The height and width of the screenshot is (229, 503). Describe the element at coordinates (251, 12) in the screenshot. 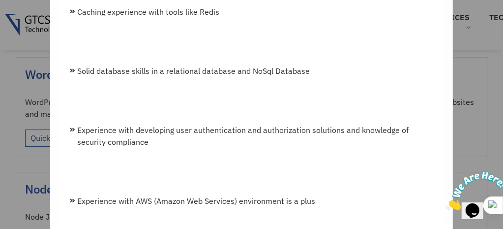

I see `li: Caching experience with tools like Redis` at that location.